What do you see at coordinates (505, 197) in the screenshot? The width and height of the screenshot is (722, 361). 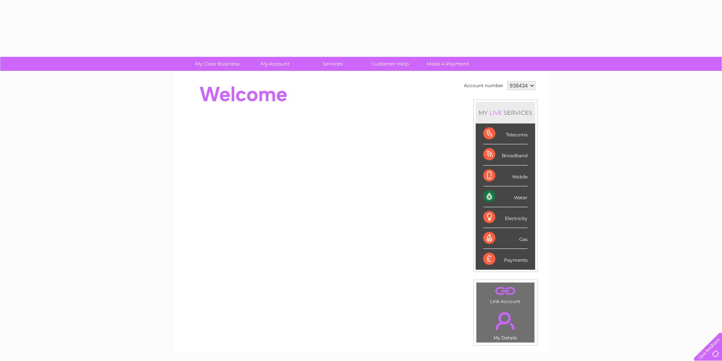 I see `div: Water` at bounding box center [505, 197].